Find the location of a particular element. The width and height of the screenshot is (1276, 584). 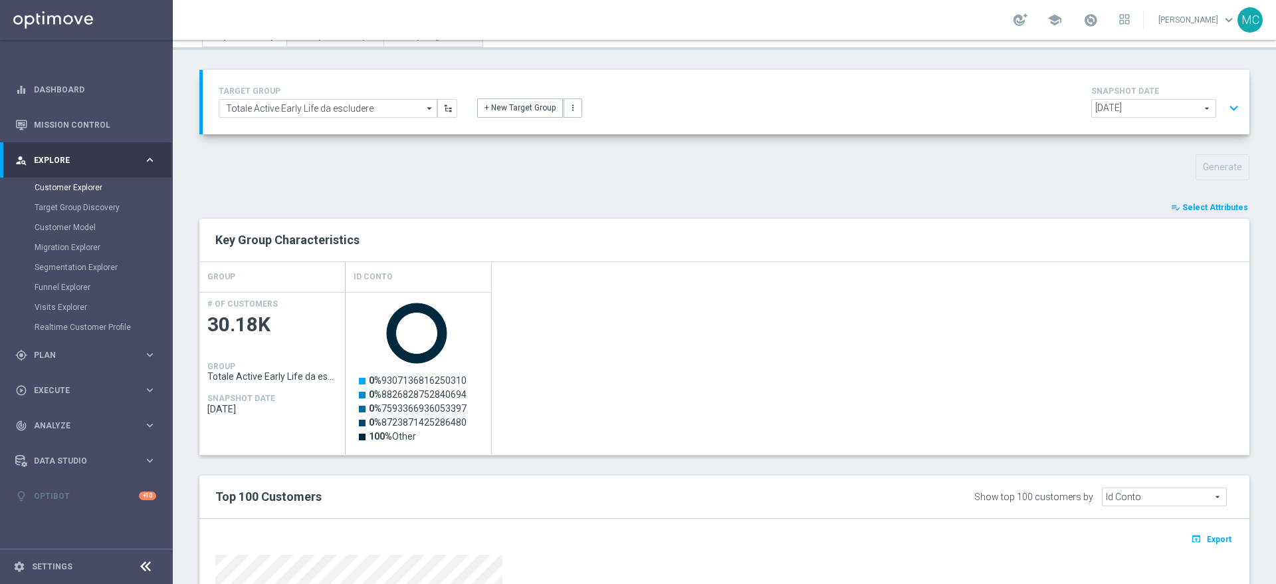

span: Compare Groups is located at coordinates (335, 35).